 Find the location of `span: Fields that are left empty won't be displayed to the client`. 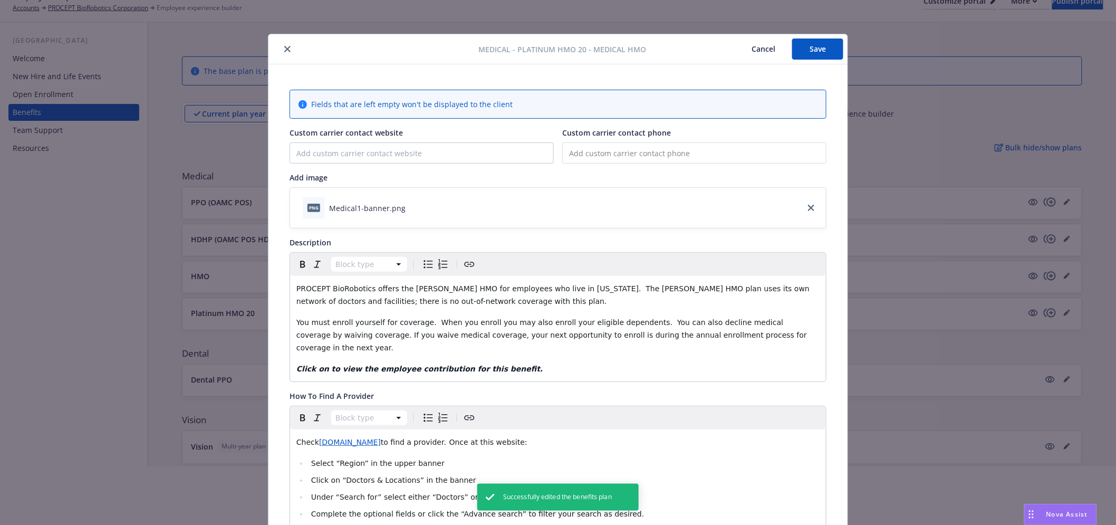

span: Fields that are left empty won't be displayed to the client is located at coordinates (412, 104).